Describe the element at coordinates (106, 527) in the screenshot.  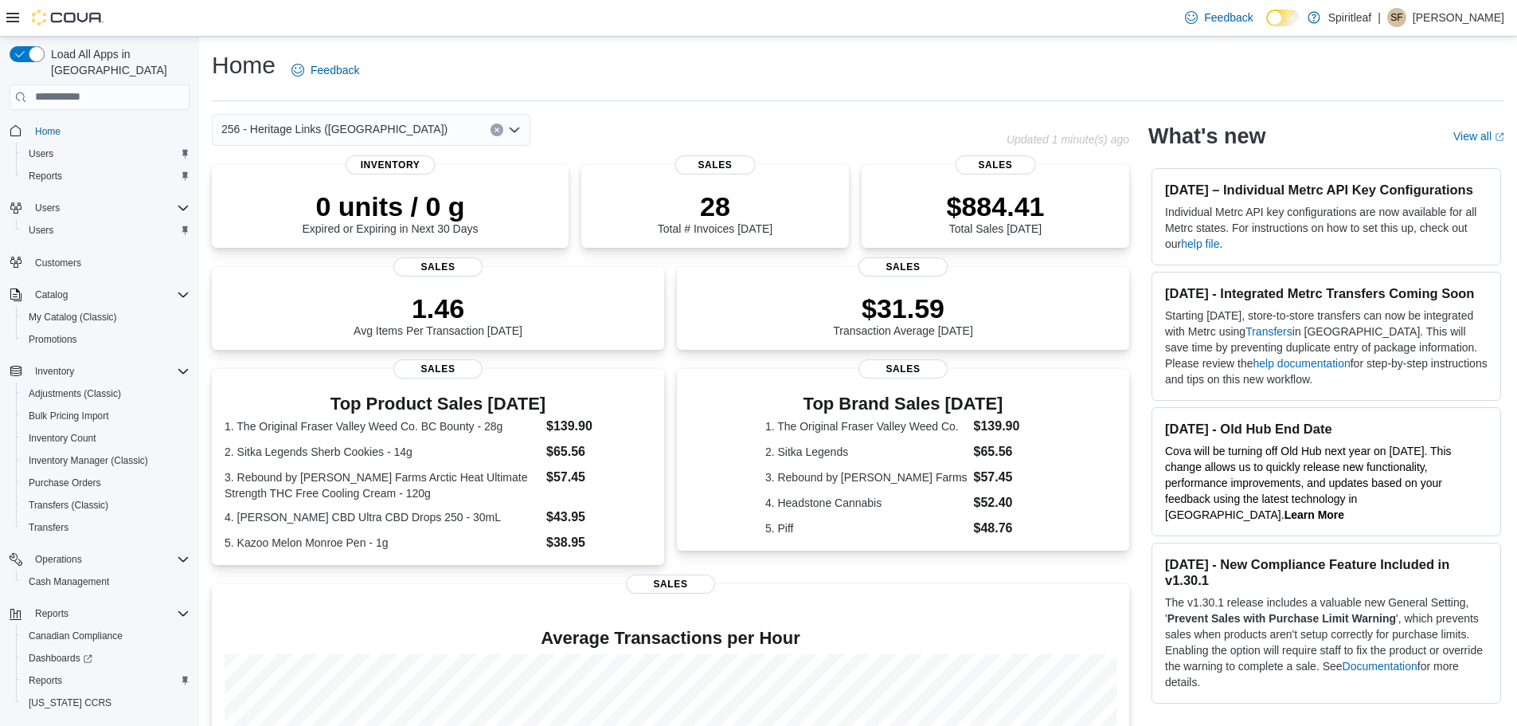
I see `button: Transfers` at that location.